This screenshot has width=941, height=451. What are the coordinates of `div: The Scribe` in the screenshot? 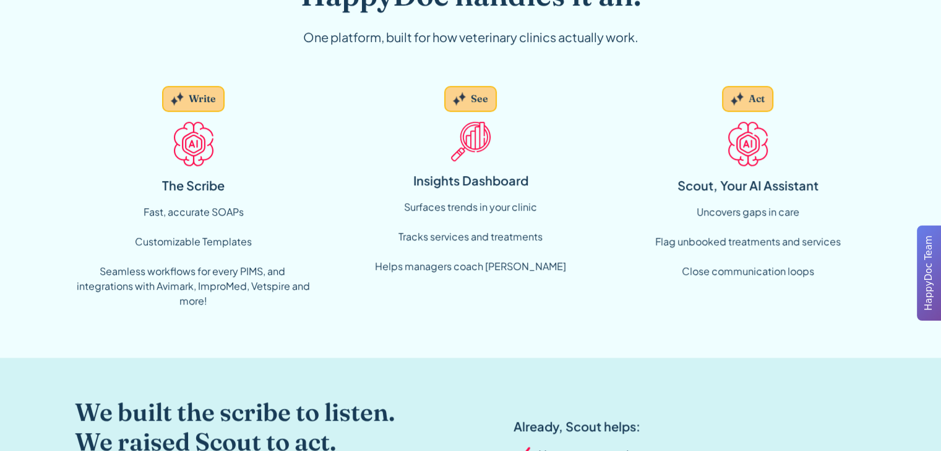 It's located at (193, 186).